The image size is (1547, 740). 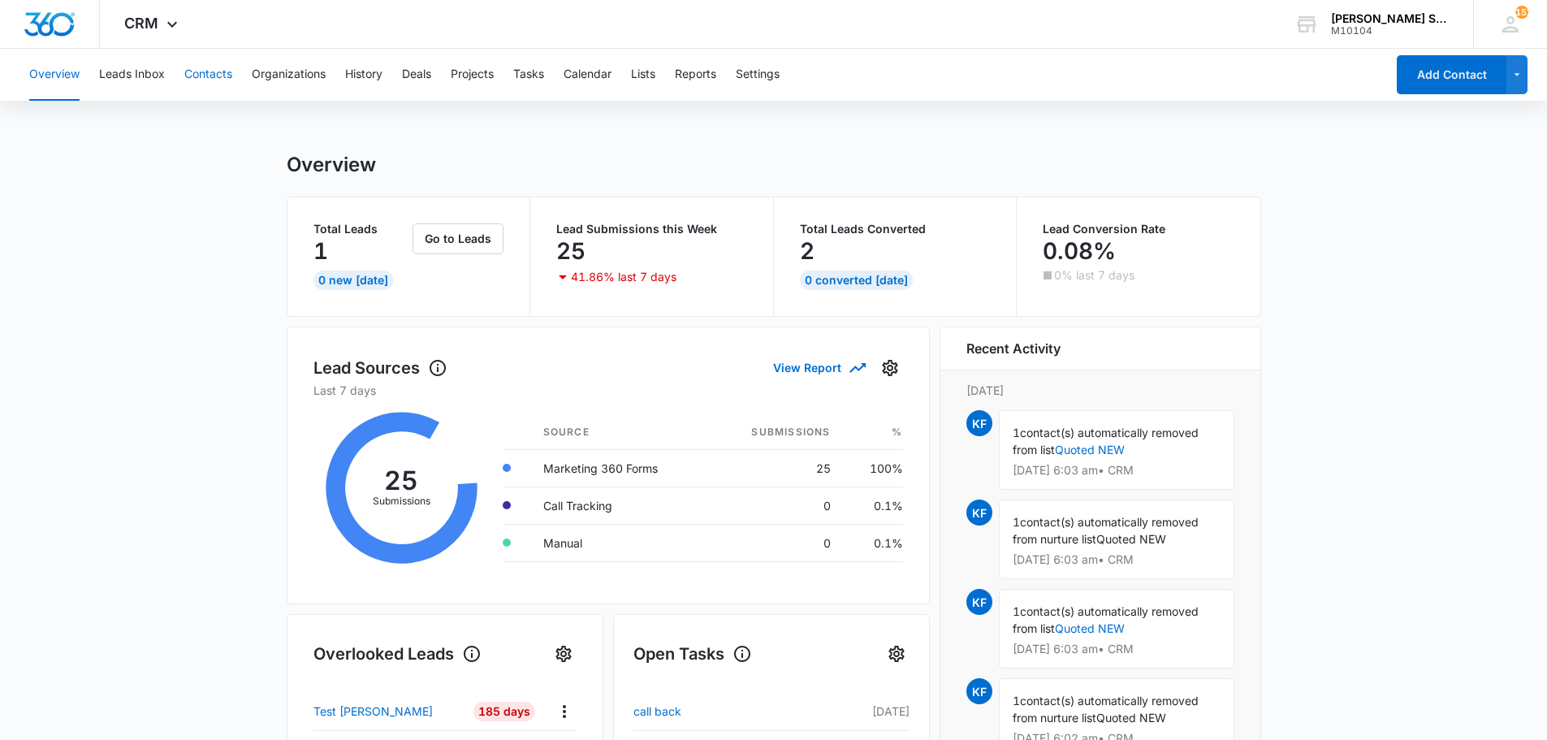 I want to click on h6: Recent Activity, so click(x=1013, y=348).